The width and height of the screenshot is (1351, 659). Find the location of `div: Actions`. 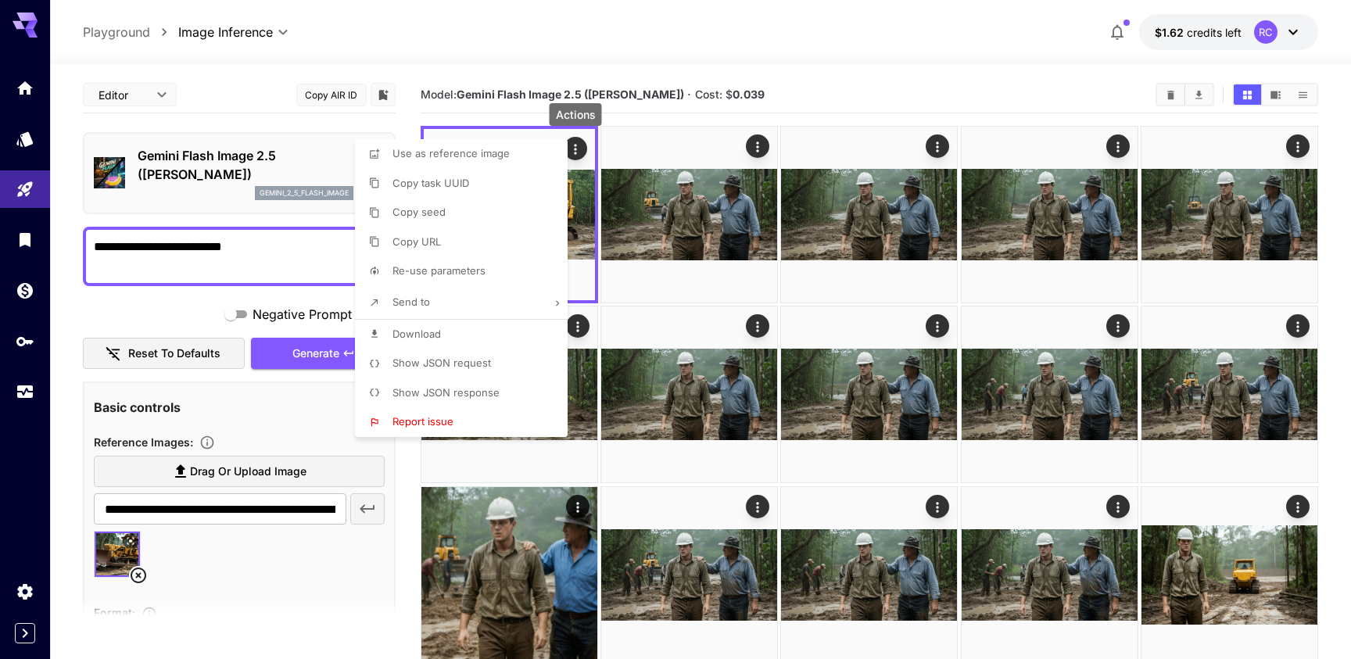

div: Actions is located at coordinates (575, 114).